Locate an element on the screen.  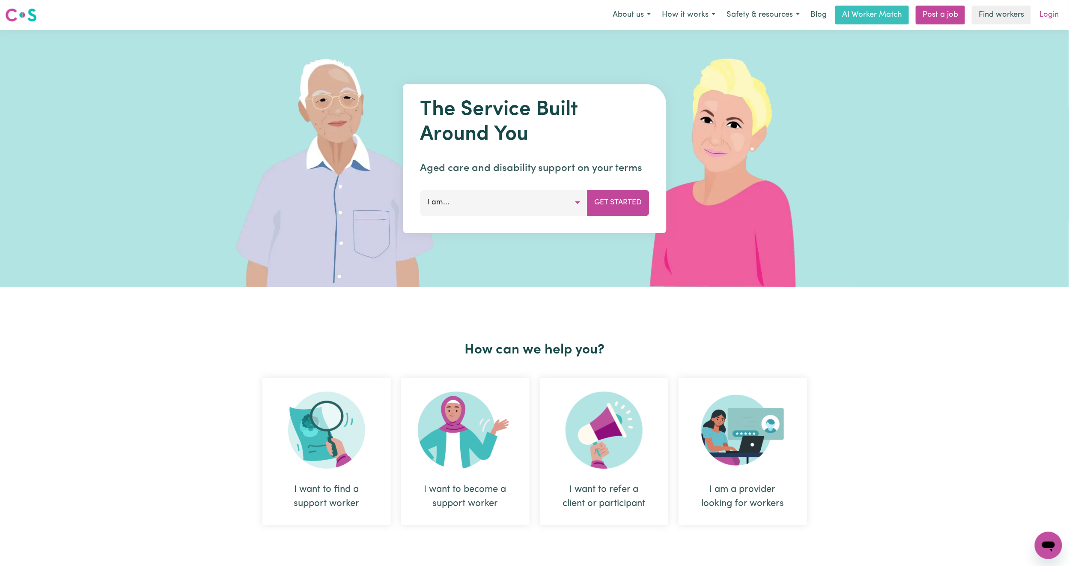
a: Find workers is located at coordinates (1001, 15).